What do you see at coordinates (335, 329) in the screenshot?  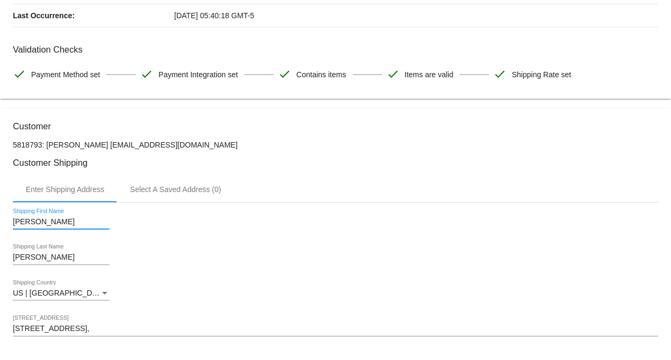 I see `input: Shipping Street 1` at bounding box center [335, 329].